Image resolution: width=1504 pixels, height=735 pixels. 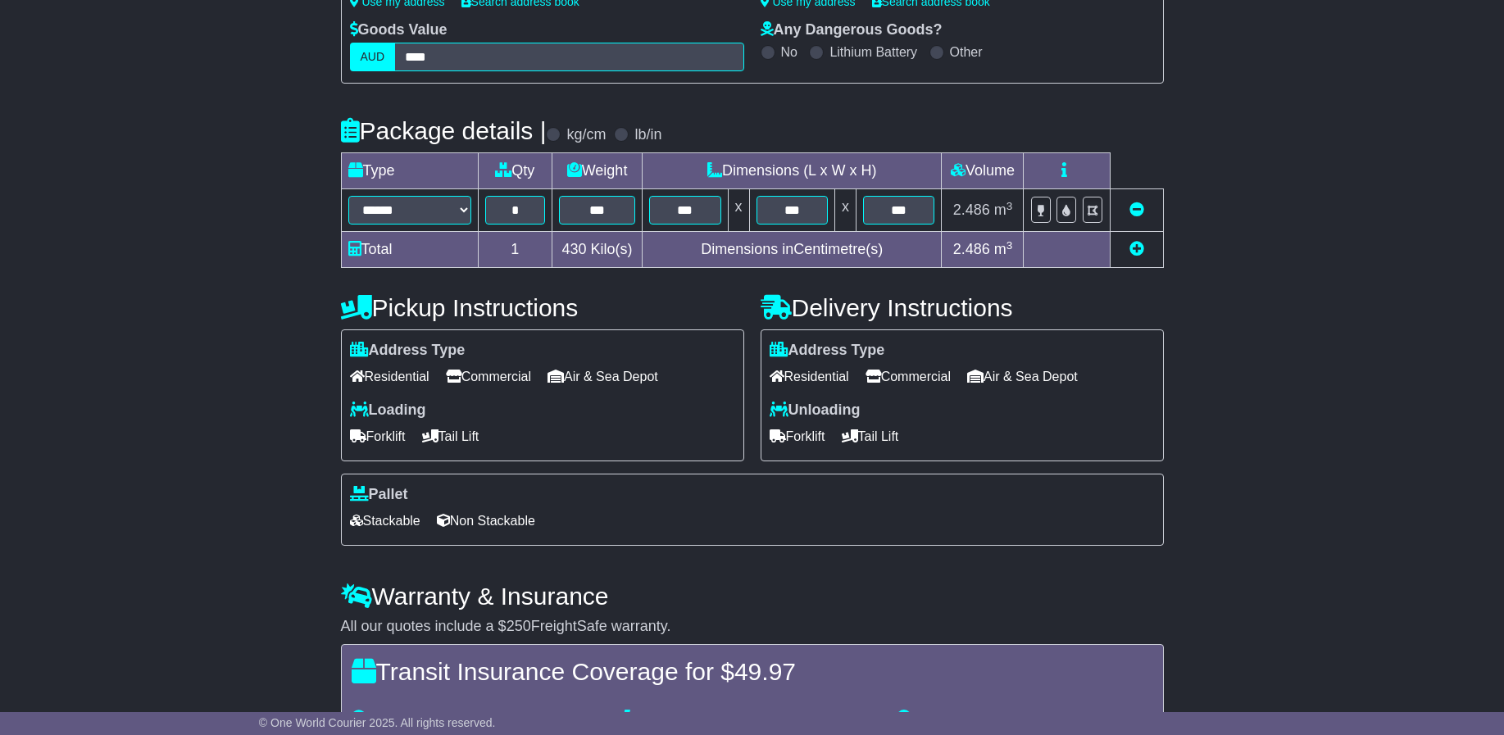 I want to click on span: 49.97, so click(x=765, y=671).